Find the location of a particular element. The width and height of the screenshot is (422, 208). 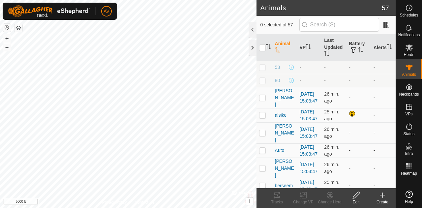

button: Reset Map is located at coordinates (7, 28).